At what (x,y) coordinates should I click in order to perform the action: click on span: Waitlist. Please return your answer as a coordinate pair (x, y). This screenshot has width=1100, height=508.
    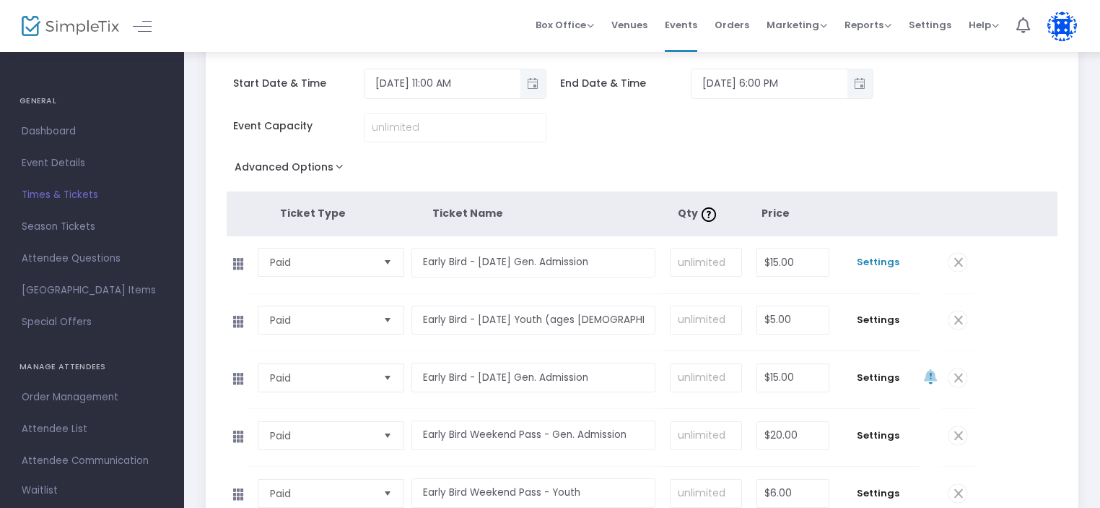
    Looking at the image, I should click on (40, 490).